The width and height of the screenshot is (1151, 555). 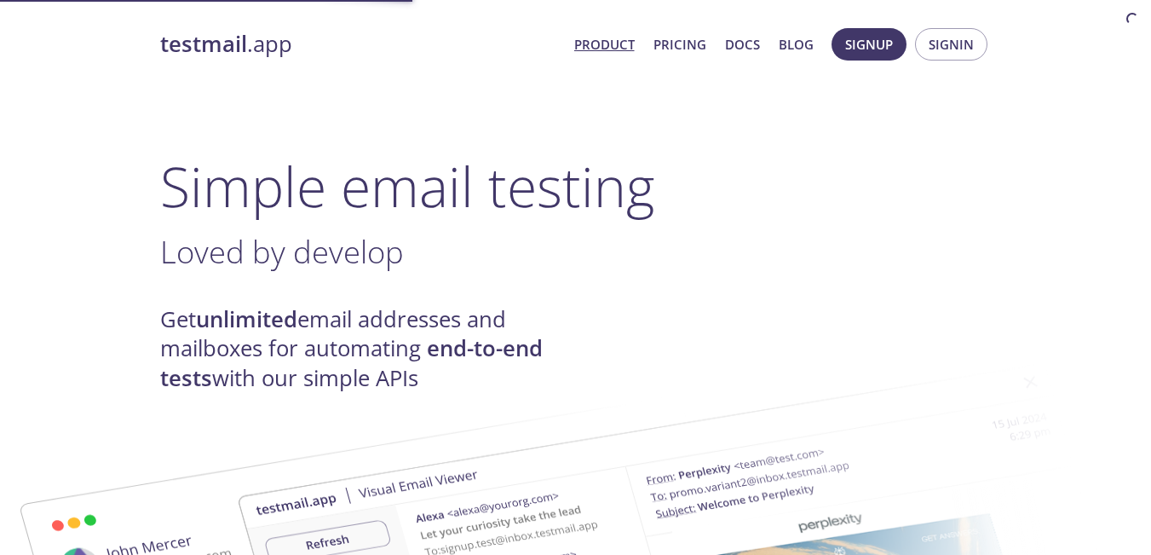 I want to click on a: testmail.app, so click(x=360, y=44).